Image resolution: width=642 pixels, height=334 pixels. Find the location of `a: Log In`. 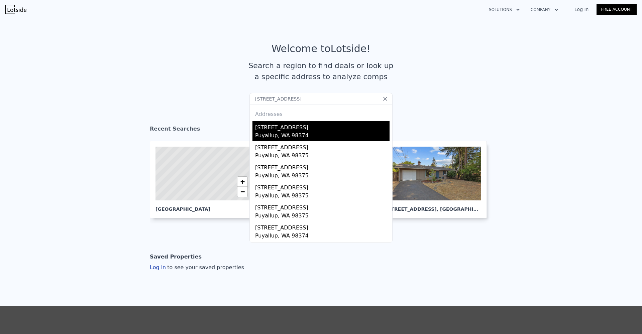

a: Log In is located at coordinates (581, 9).